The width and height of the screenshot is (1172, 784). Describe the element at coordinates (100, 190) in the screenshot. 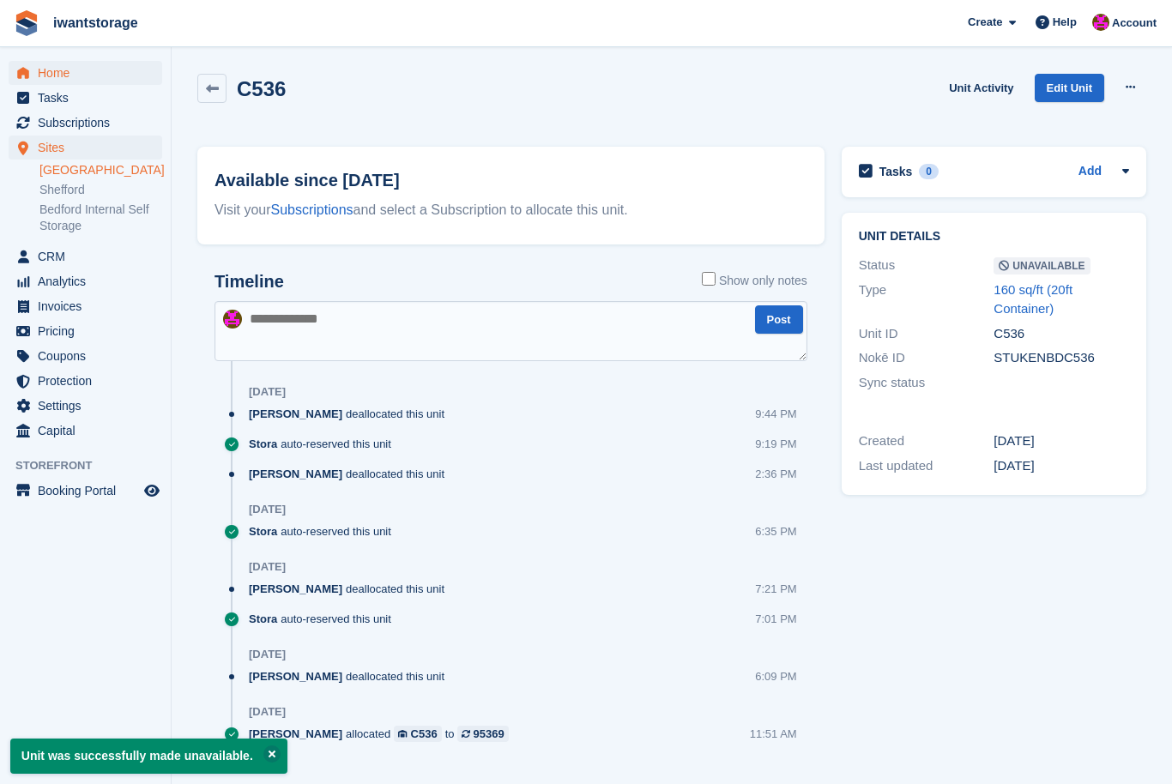

I see `a: Shefford` at that location.